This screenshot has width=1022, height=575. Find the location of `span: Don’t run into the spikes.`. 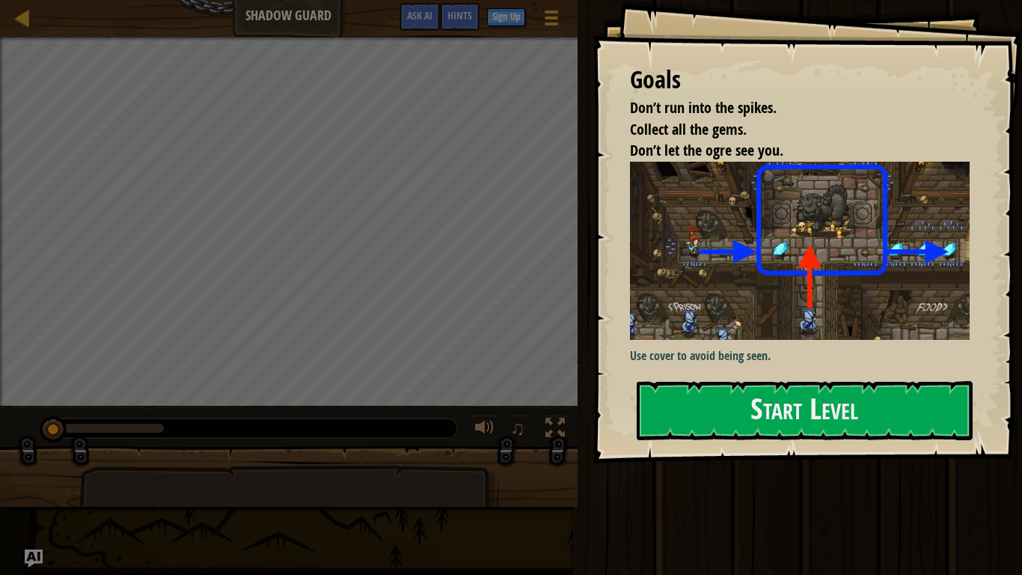

span: Don’t run into the spikes. is located at coordinates (703, 107).